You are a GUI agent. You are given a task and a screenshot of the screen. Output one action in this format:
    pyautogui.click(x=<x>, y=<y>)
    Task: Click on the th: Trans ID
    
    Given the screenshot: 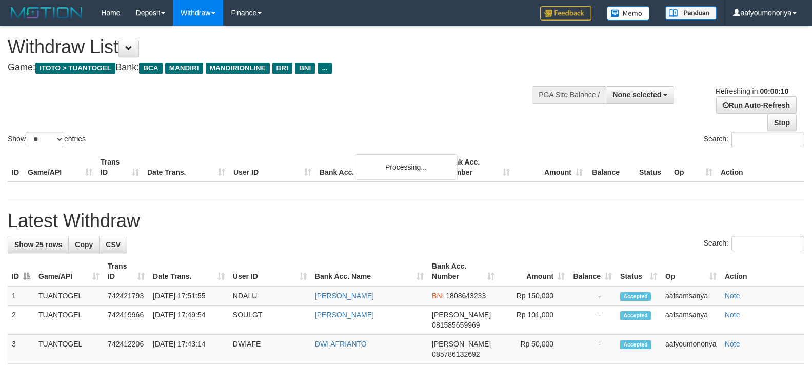 What is the action you would take?
    pyautogui.click(x=120, y=167)
    